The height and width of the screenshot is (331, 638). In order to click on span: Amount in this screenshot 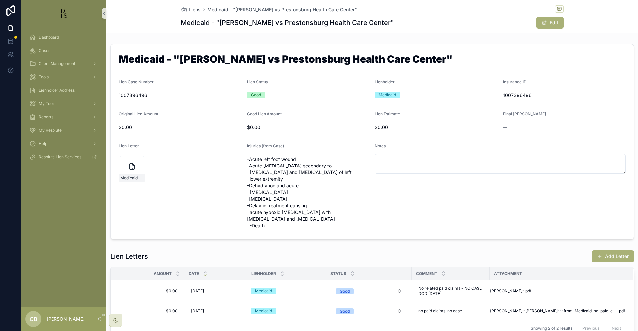, I will do `click(163, 274)`.